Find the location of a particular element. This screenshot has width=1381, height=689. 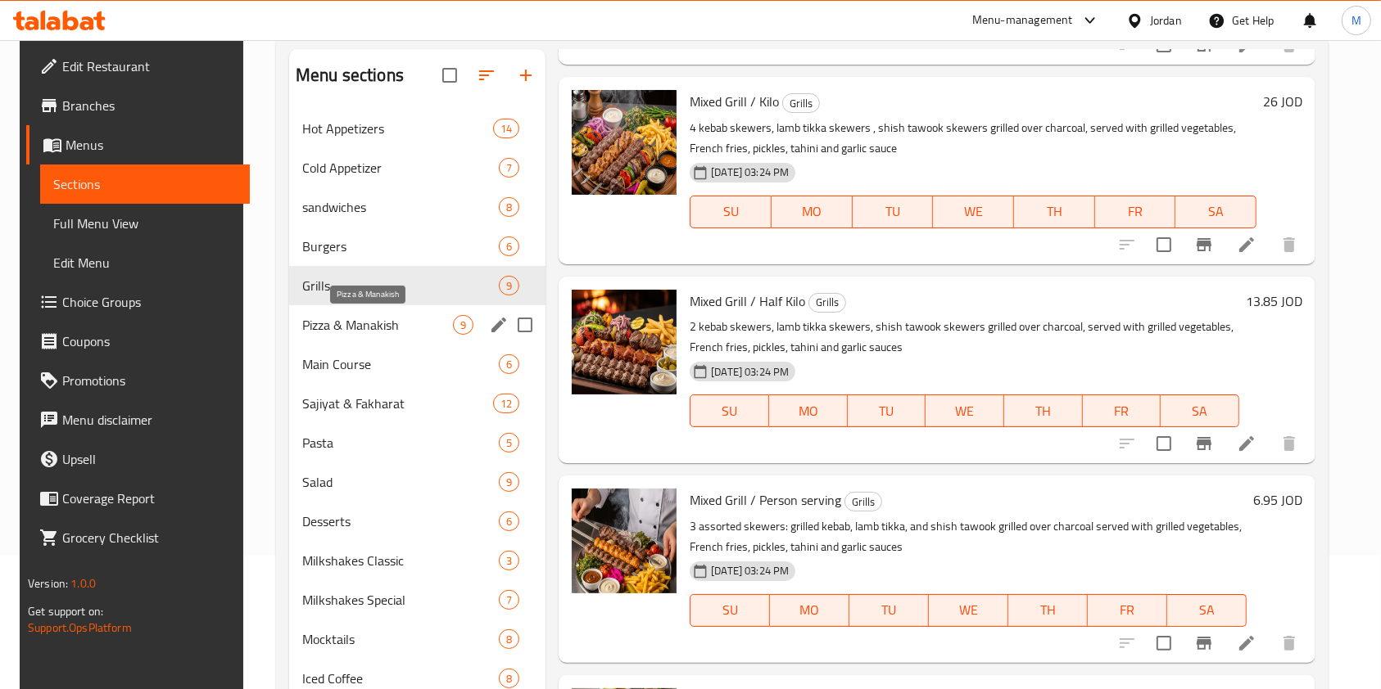

h6: 26 JOD is located at coordinates (1282, 102).